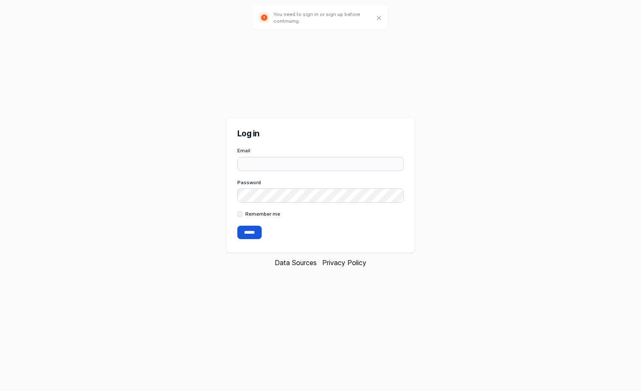  Describe the element at coordinates (320, 151) in the screenshot. I see `label: Email` at that location.